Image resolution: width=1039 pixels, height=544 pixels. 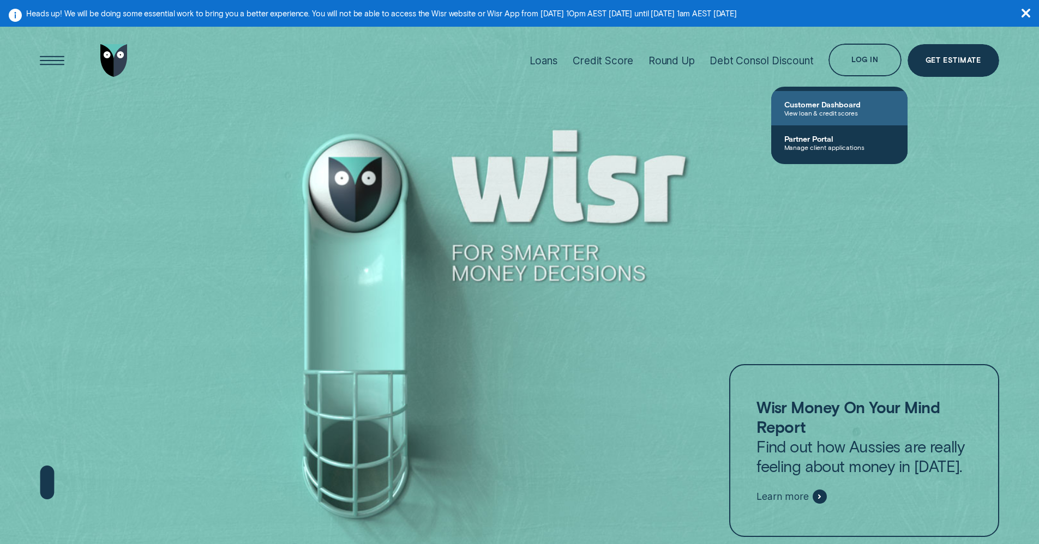 I want to click on div: Credit Score, so click(x=602, y=61).